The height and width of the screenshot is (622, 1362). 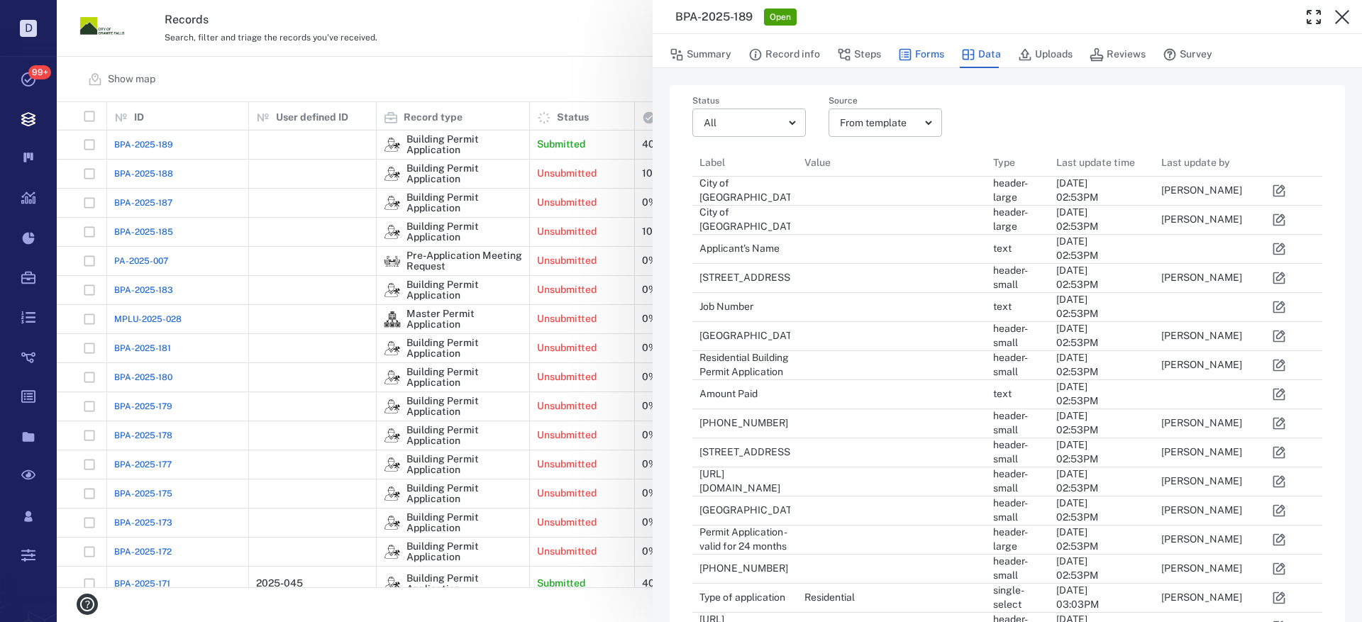 What do you see at coordinates (880, 123) in the screenshot?
I see `div: From template` at bounding box center [880, 123].